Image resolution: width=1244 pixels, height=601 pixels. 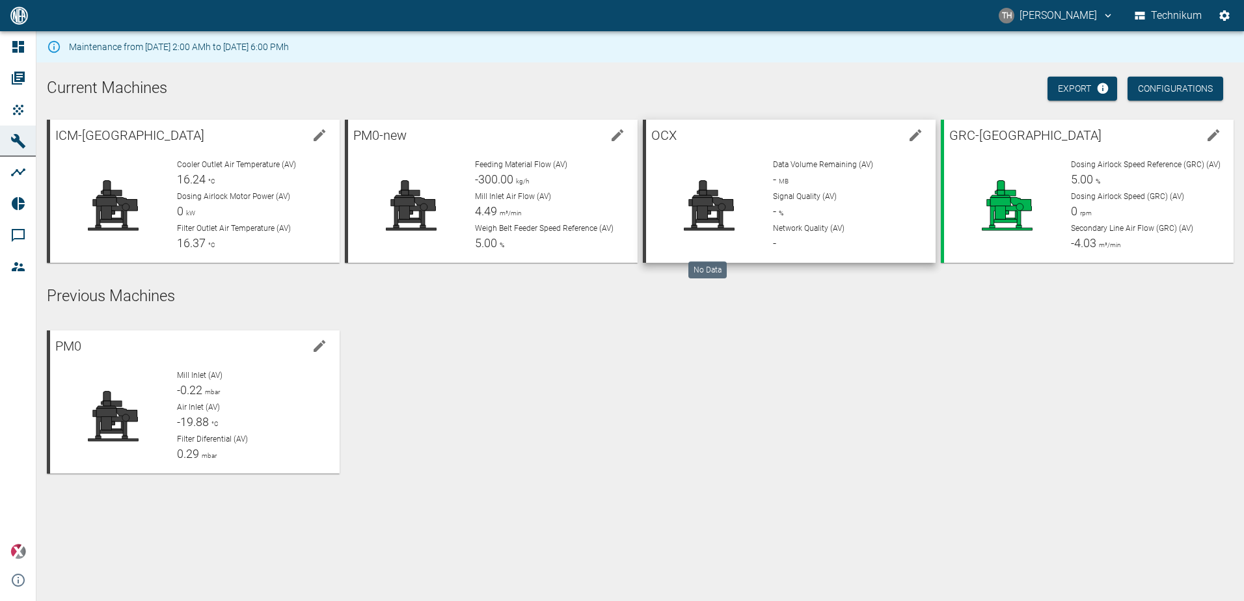 I want to click on span: Weigh Belt Feeder Speed Reference (AV), so click(x=544, y=228).